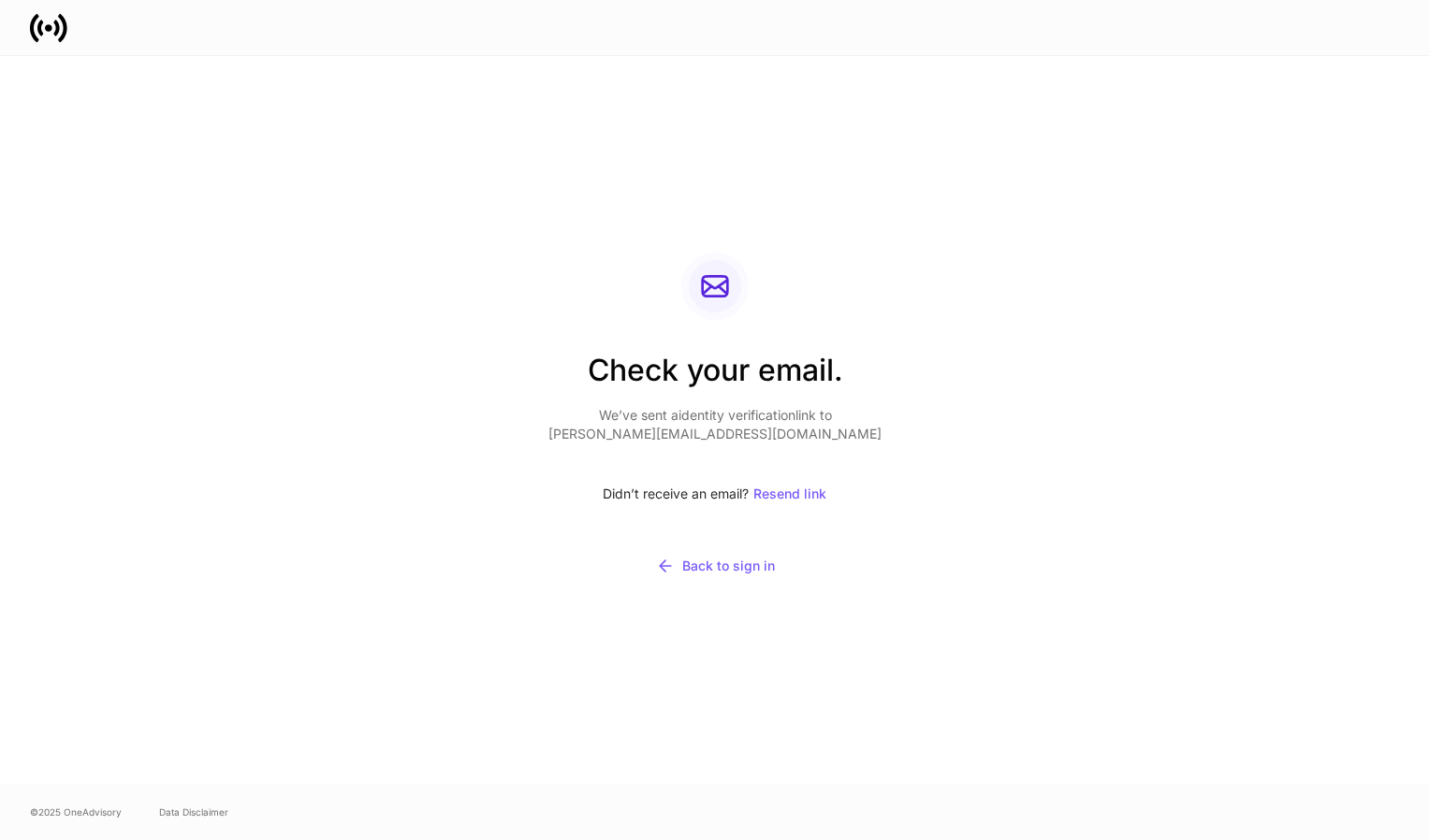 This screenshot has width=1430, height=840. Describe the element at coordinates (790, 494) in the screenshot. I see `div: Resend link` at that location.